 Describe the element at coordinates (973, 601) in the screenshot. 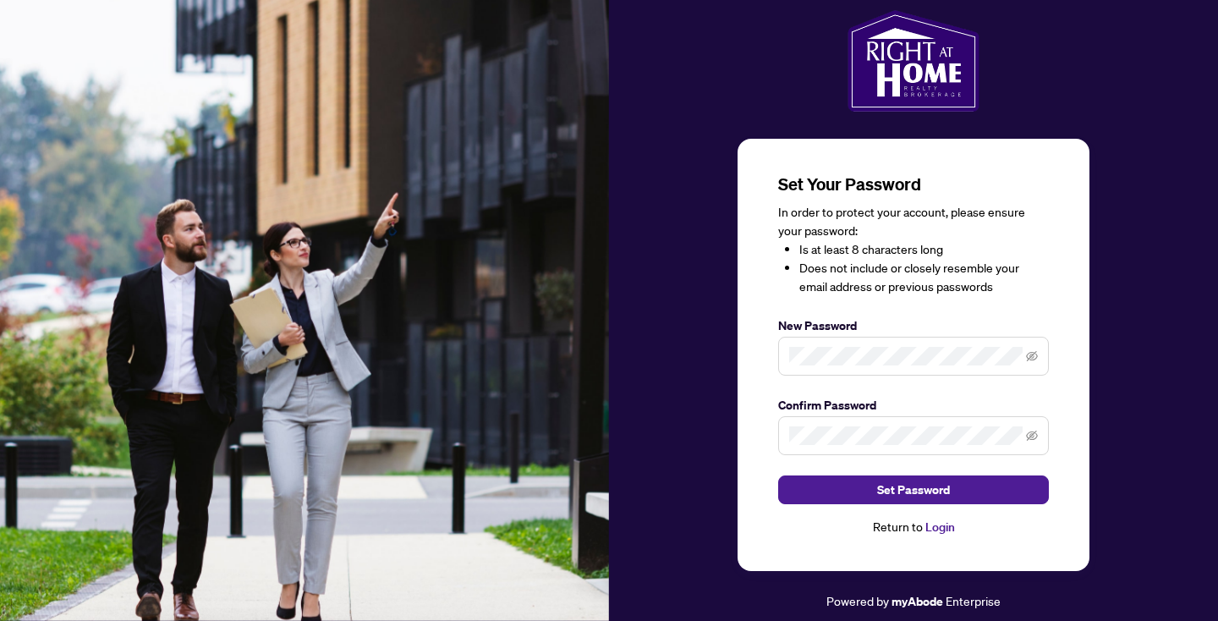

I see `span: Enterprise` at that location.